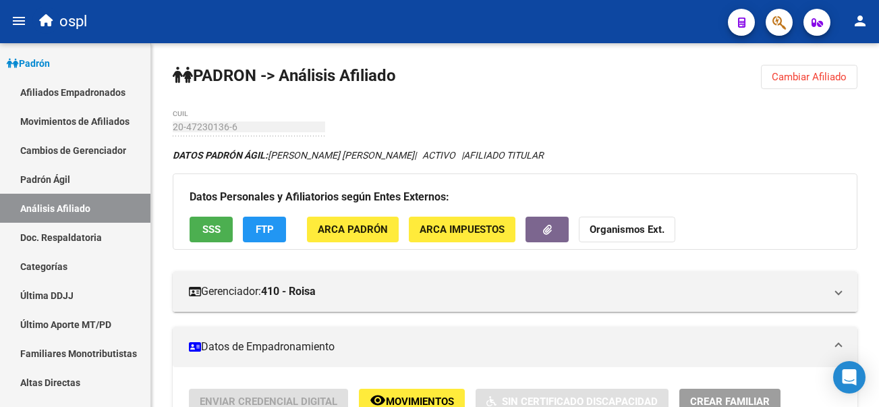 The height and width of the screenshot is (407, 879). Describe the element at coordinates (808, 77) in the screenshot. I see `button: Cambiar Afiliado` at that location.